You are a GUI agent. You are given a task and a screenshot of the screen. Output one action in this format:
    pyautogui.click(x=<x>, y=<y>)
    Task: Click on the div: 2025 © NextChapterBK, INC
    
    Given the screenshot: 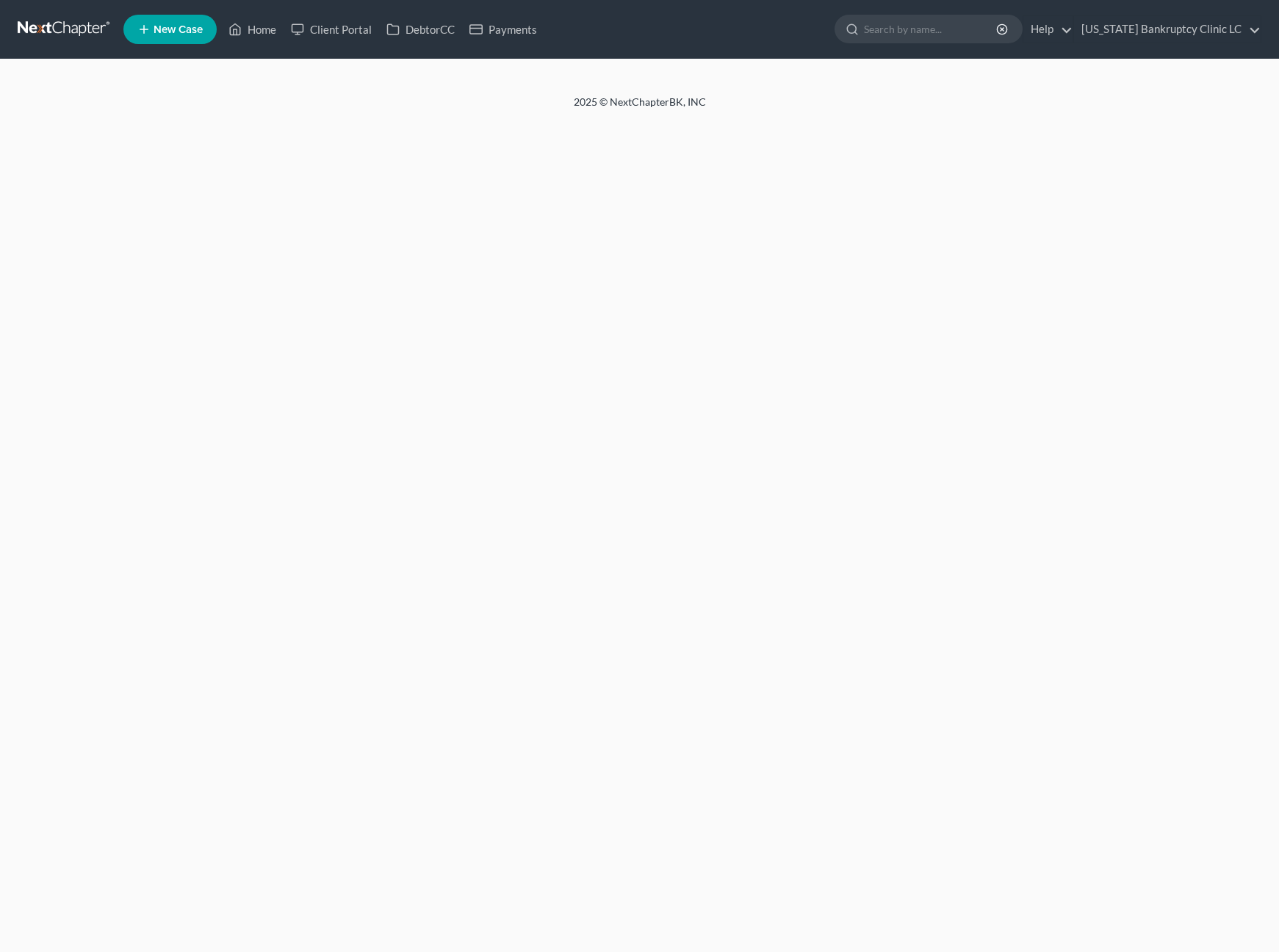 What is the action you would take?
    pyautogui.click(x=640, y=108)
    